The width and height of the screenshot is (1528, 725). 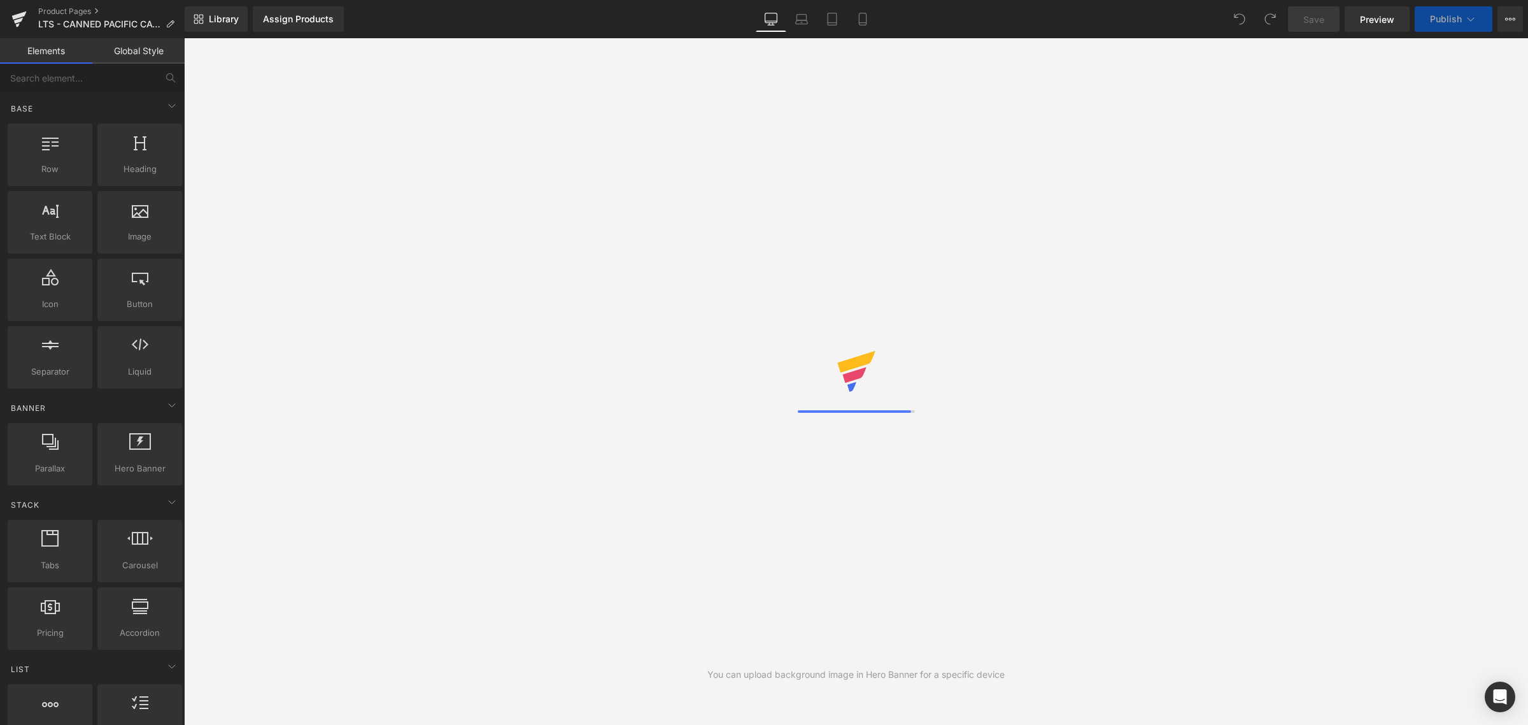 I want to click on span: Library, so click(x=223, y=19).